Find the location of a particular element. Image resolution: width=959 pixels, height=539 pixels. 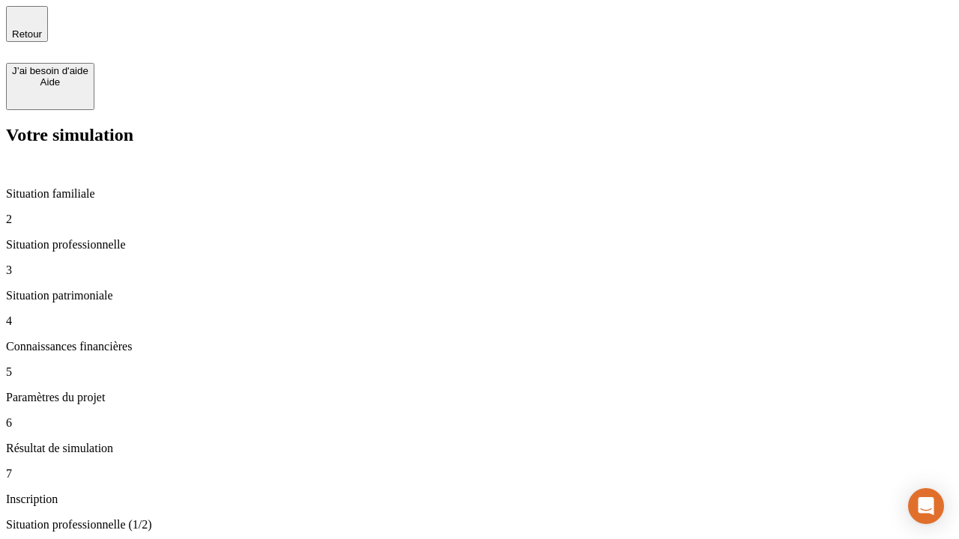

p: Situation patrimoniale is located at coordinates (479, 296).